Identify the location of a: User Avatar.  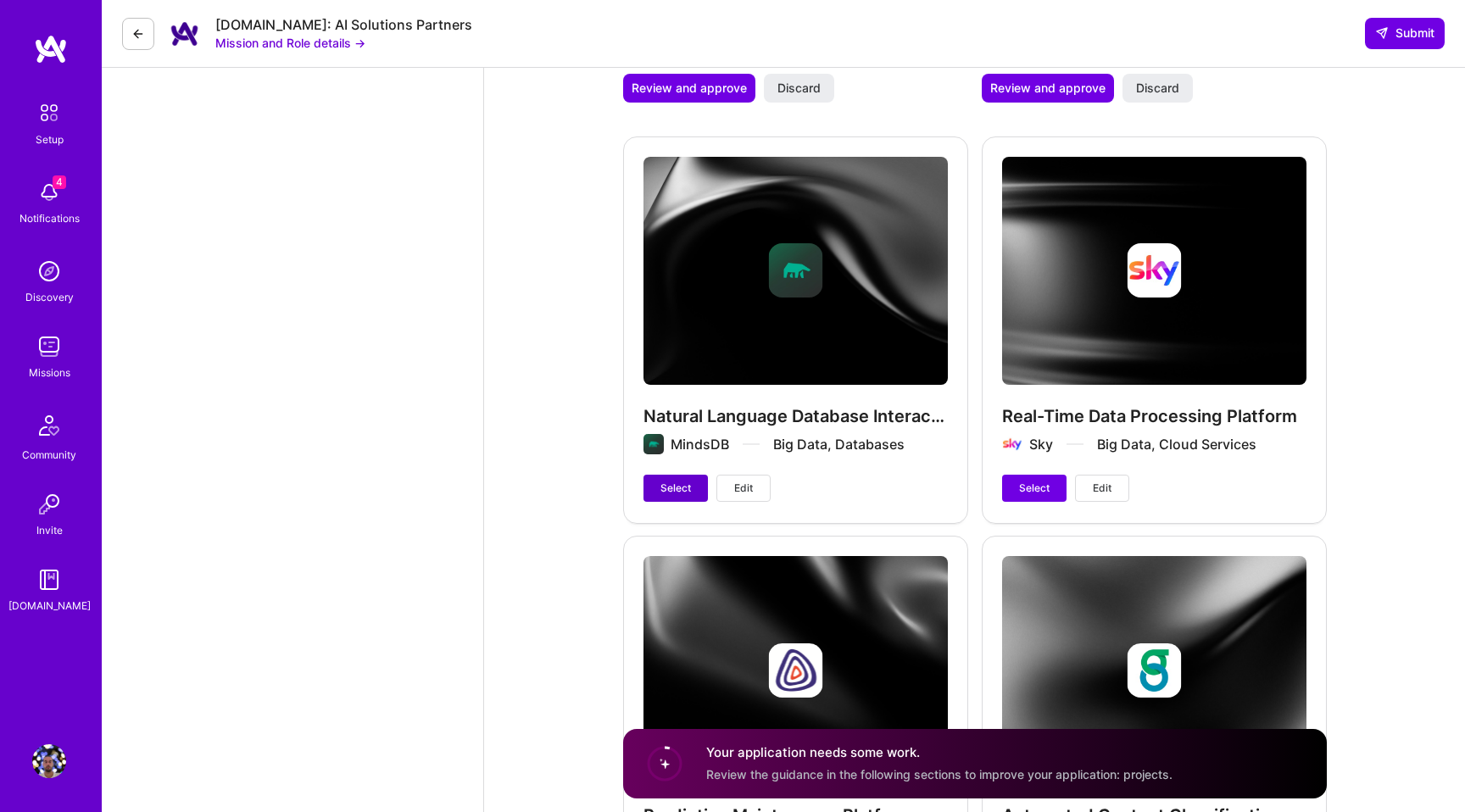
(50, 761).